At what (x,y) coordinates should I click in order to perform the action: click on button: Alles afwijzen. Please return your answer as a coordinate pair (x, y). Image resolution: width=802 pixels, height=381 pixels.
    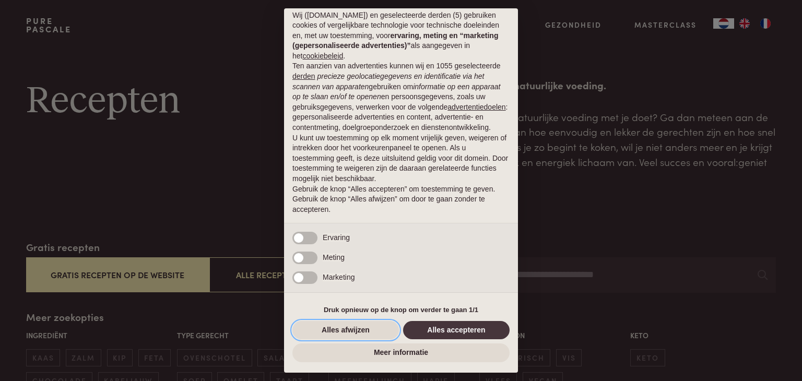
    Looking at the image, I should click on (345, 330).